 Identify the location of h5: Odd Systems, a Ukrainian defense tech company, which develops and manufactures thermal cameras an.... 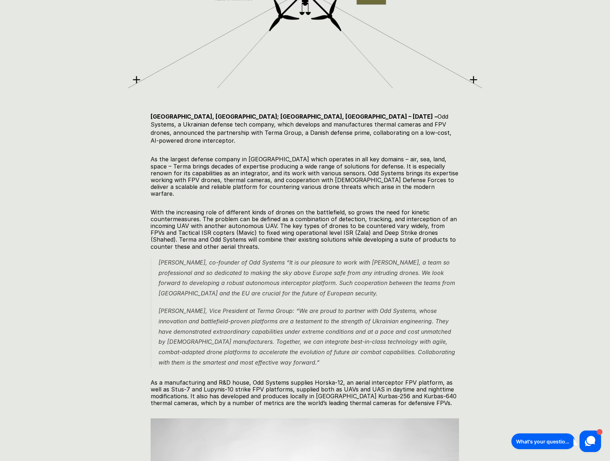
(305, 129).